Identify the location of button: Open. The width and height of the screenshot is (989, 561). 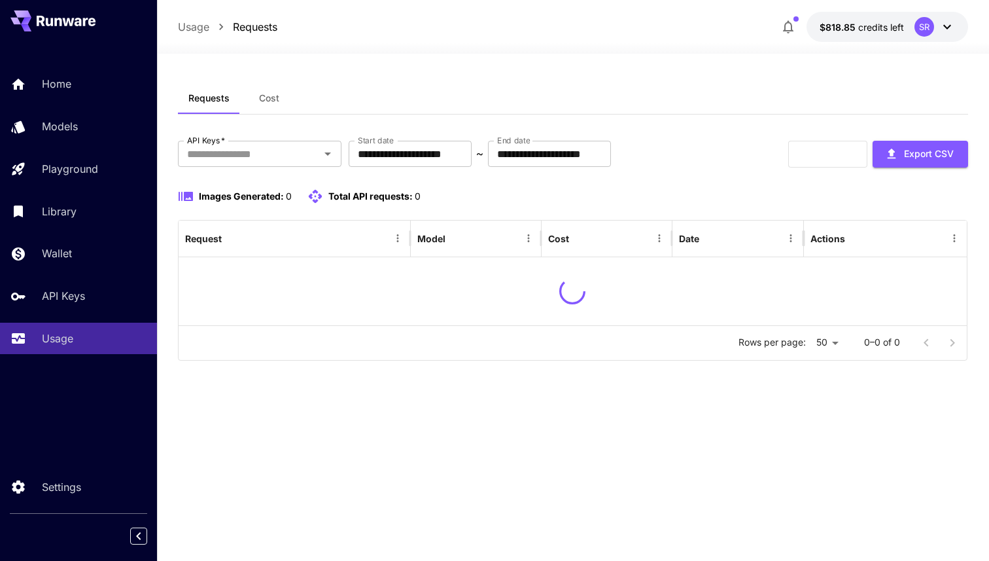
(328, 154).